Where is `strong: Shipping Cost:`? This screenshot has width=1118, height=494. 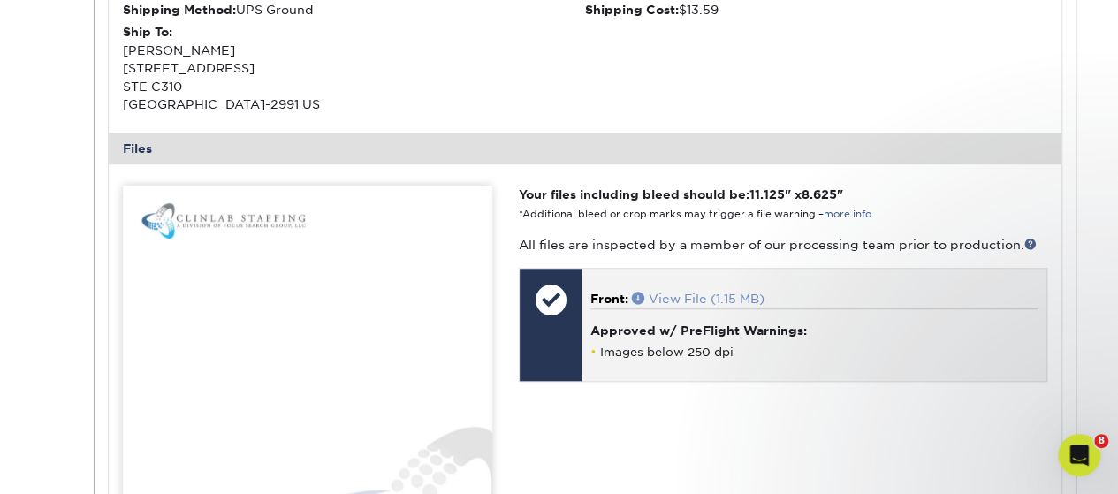
strong: Shipping Cost: is located at coordinates (632, 10).